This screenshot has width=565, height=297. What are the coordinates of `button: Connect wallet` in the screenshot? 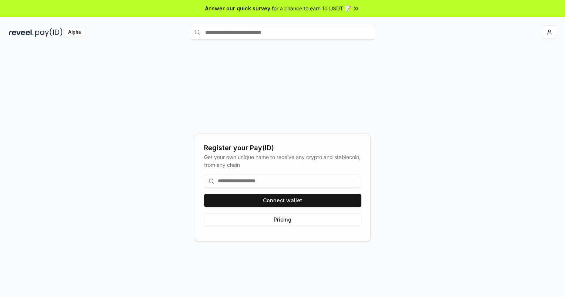 It's located at (283, 201).